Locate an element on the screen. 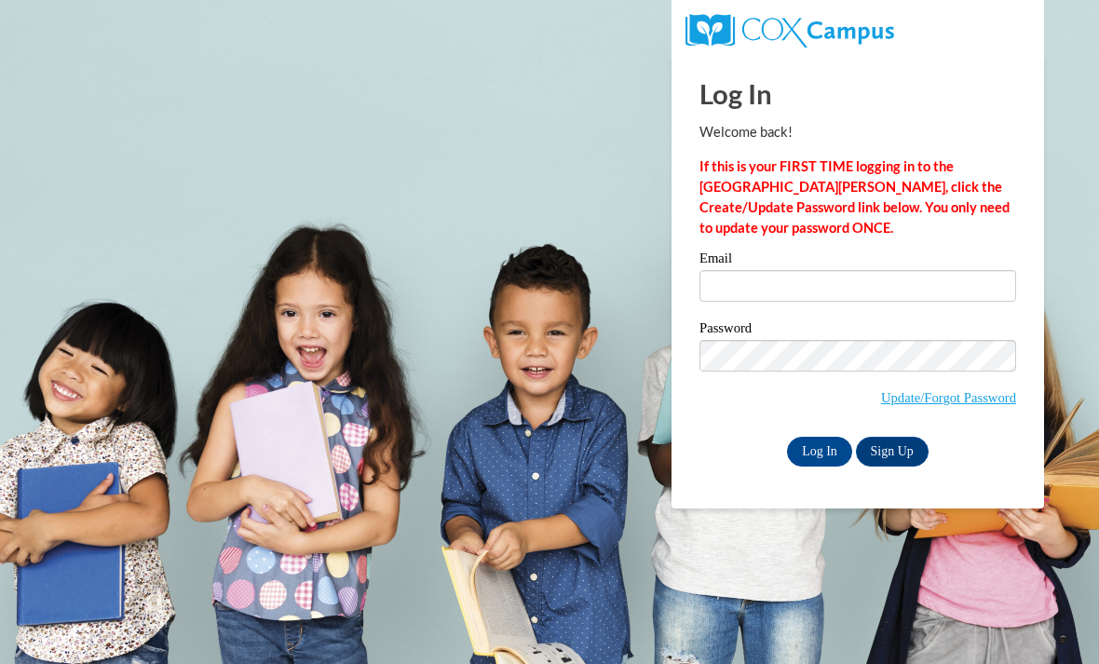 This screenshot has height=664, width=1099. label: Password is located at coordinates (858, 331).